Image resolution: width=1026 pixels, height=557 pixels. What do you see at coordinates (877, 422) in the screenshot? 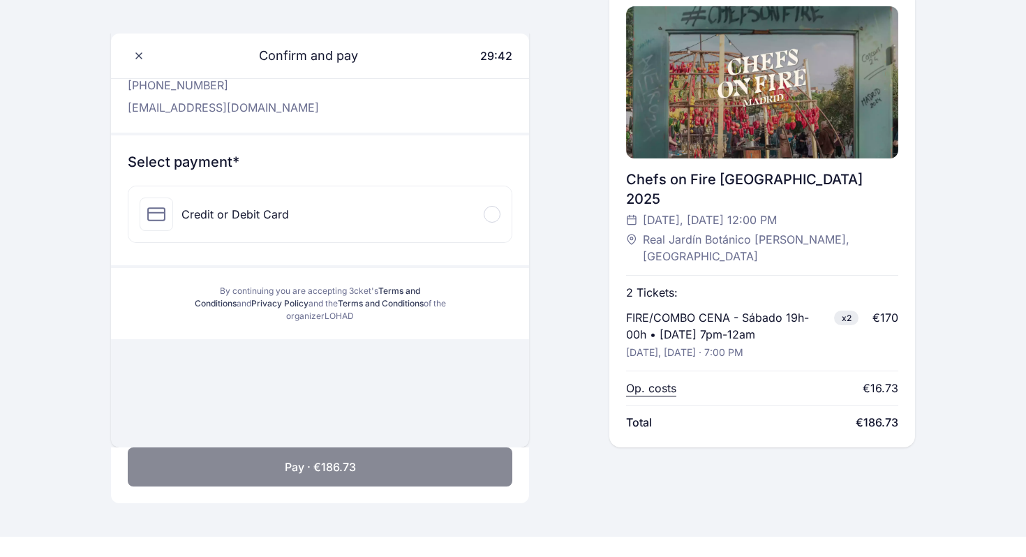
I see `span: €186.73` at bounding box center [877, 422].